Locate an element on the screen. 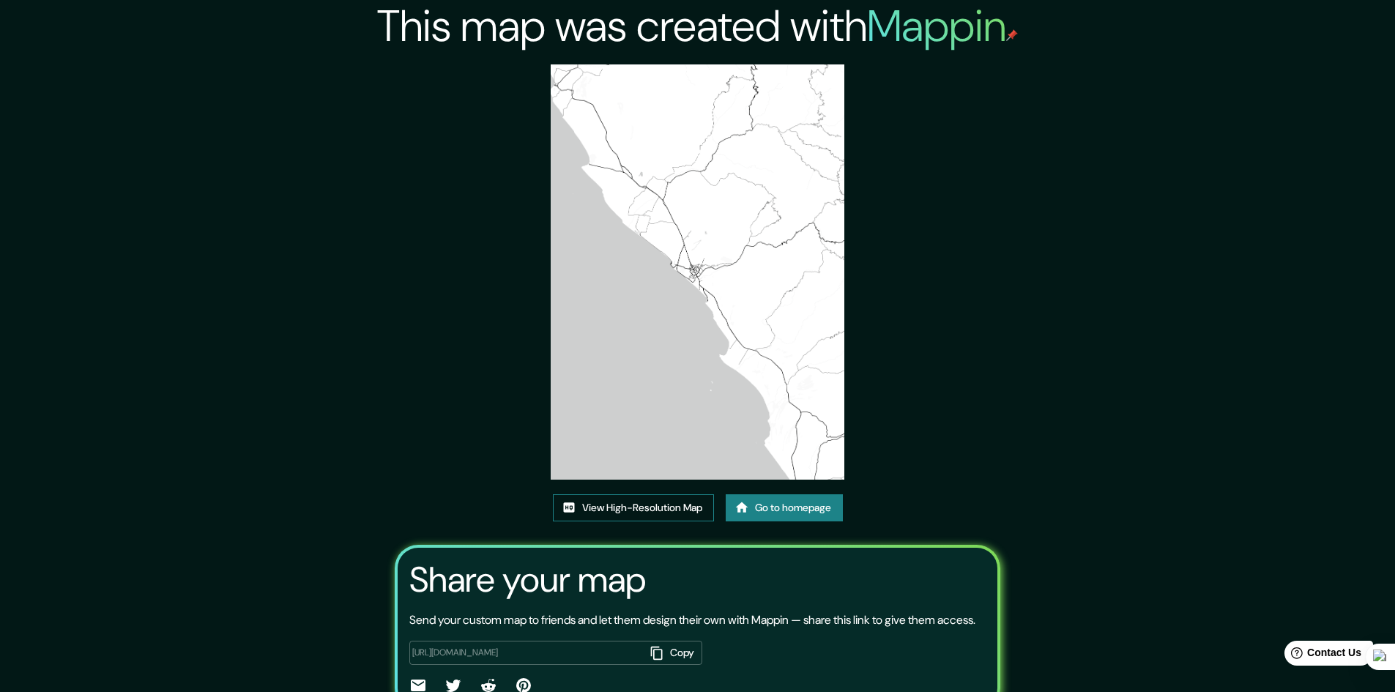 This screenshot has height=692, width=1395. a: Go to homepage is located at coordinates (784, 507).